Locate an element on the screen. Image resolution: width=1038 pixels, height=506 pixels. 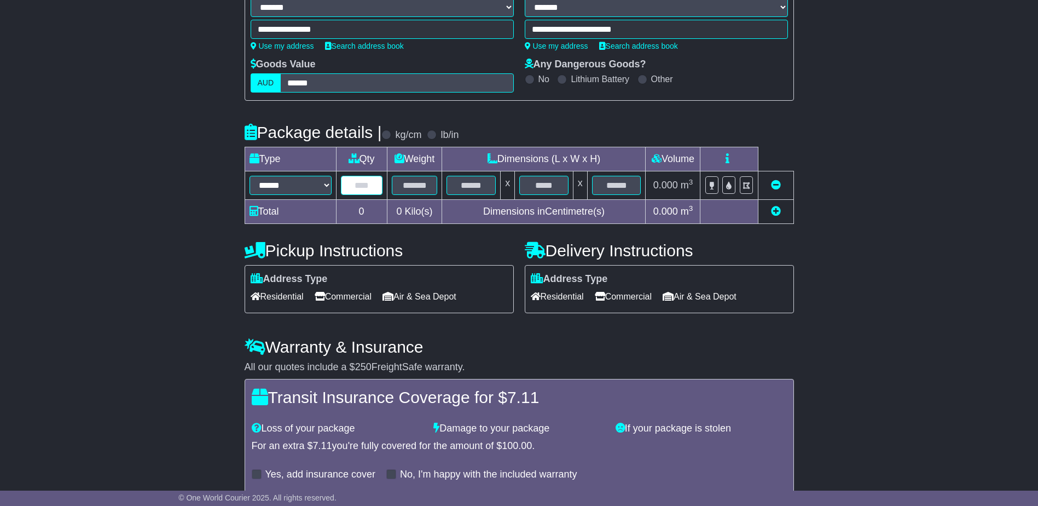
h4: Warranty & Insurance is located at coordinates (520, 347).